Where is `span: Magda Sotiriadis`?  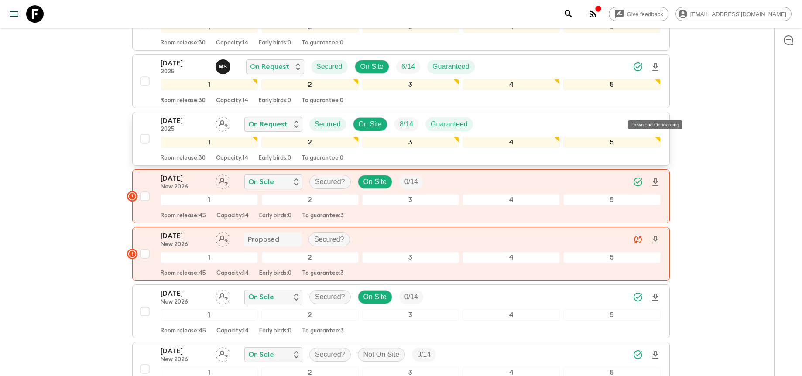 span: Magda Sotiriadis is located at coordinates (224, 65).